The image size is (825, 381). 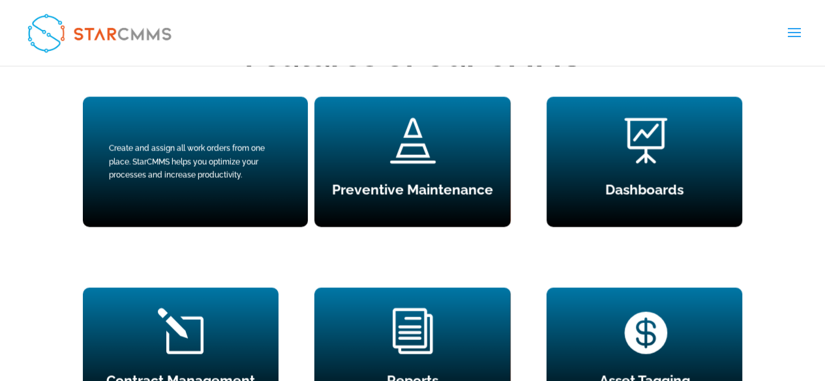 I want to click on span: i, so click(x=412, y=331).